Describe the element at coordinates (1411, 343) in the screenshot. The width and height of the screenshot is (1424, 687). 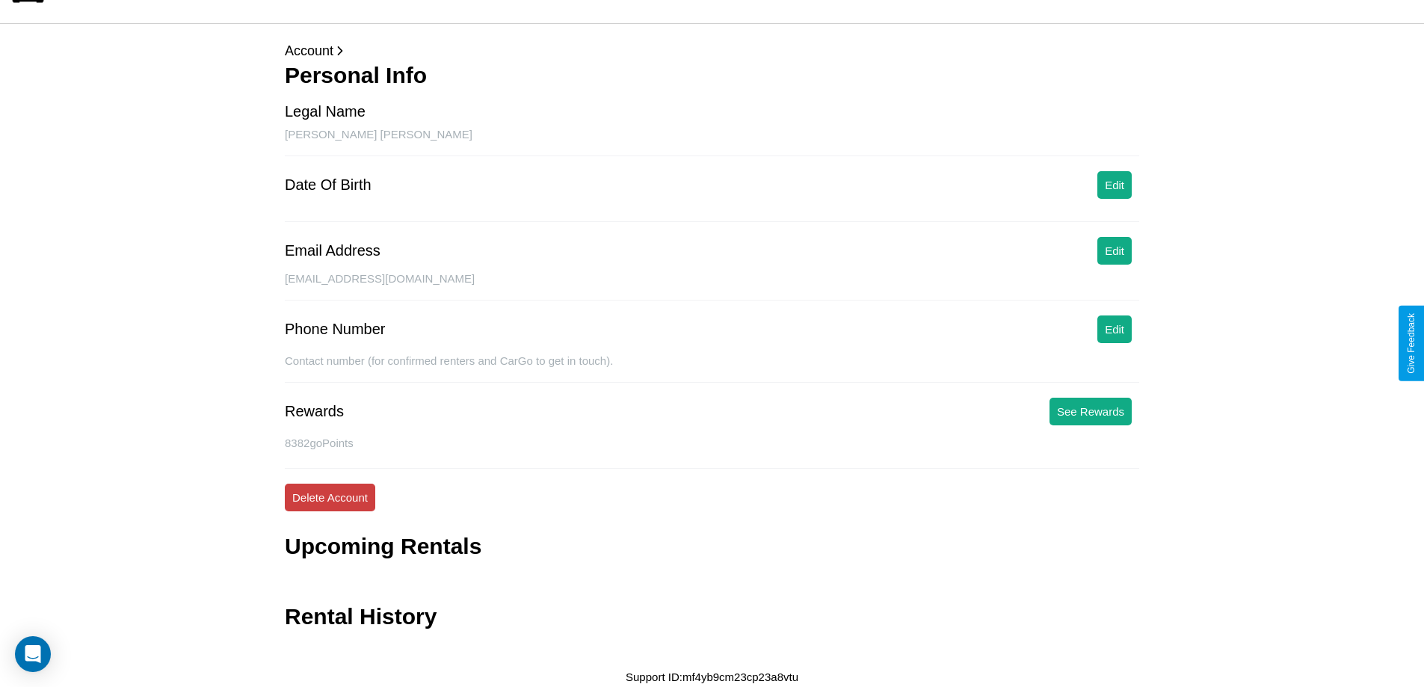
I see `div: Give Feedback` at that location.